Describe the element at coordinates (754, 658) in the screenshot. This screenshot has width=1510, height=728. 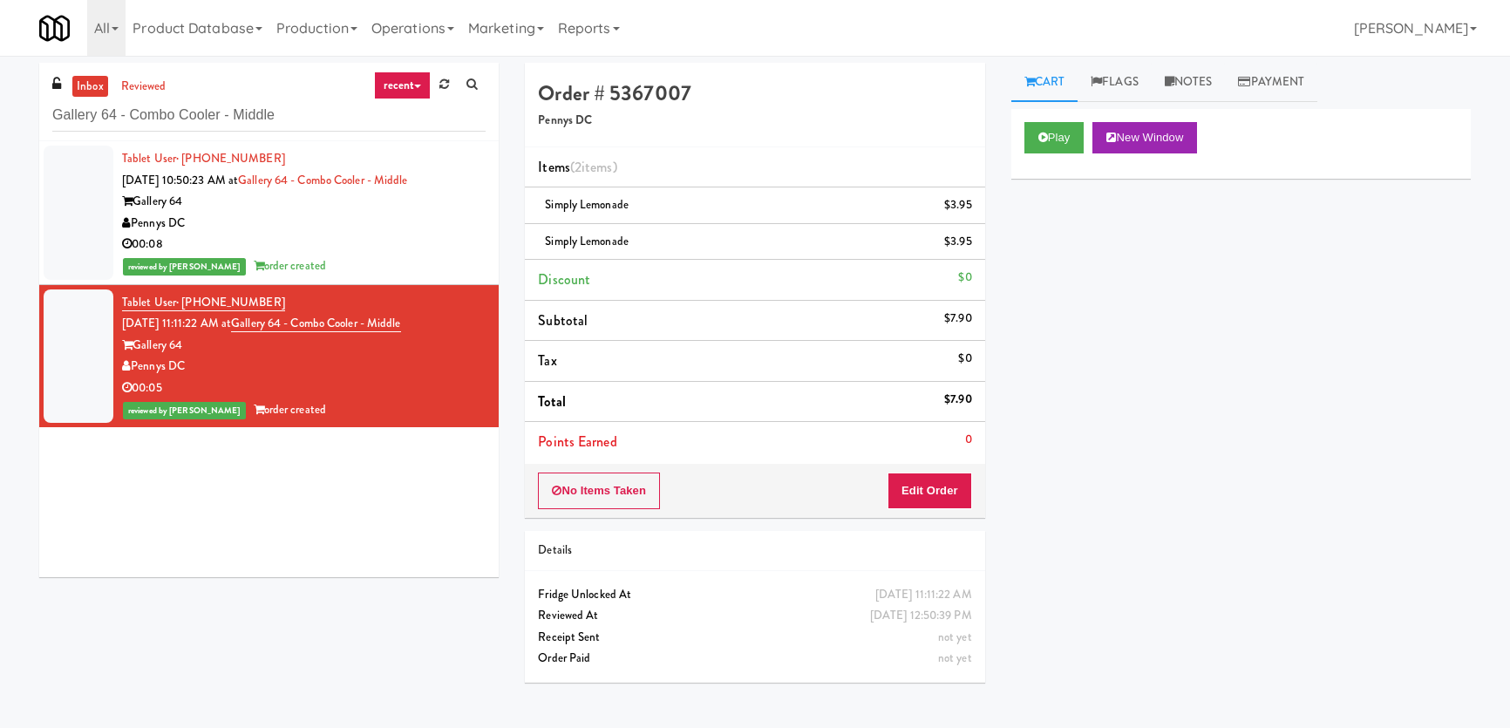
I see `div: Order Paid` at that location.